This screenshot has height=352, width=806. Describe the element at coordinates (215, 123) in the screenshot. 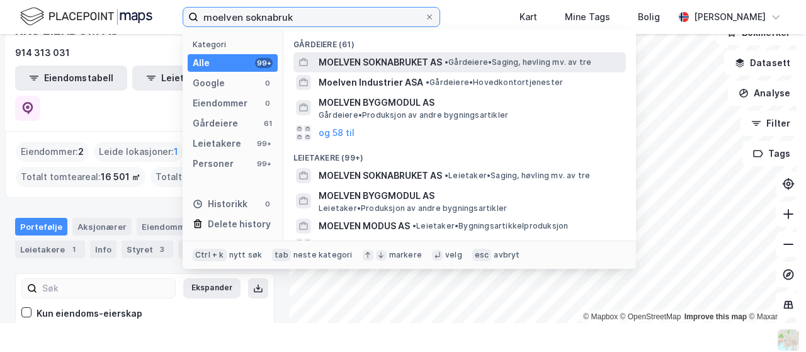

I see `div: Gårdeiere` at that location.